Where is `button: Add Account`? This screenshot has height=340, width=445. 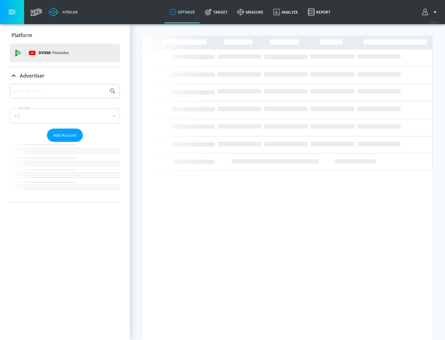
button: Add Account is located at coordinates (65, 135).